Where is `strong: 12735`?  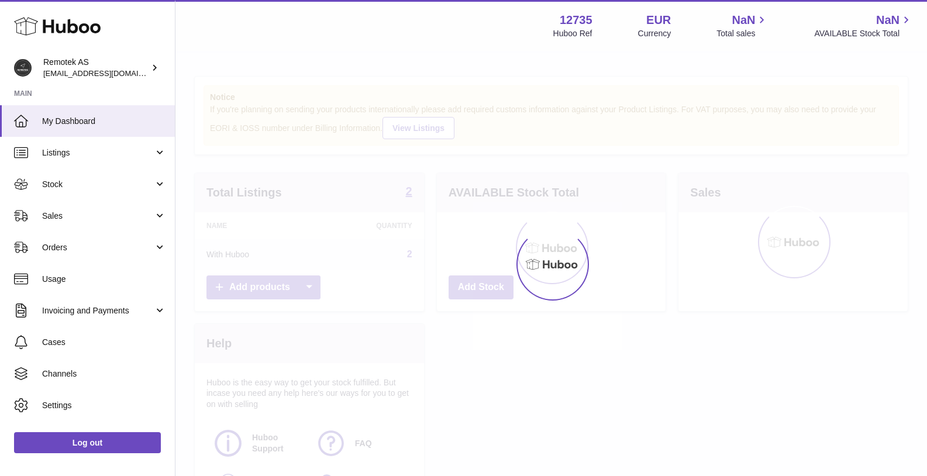 strong: 12735 is located at coordinates (576, 20).